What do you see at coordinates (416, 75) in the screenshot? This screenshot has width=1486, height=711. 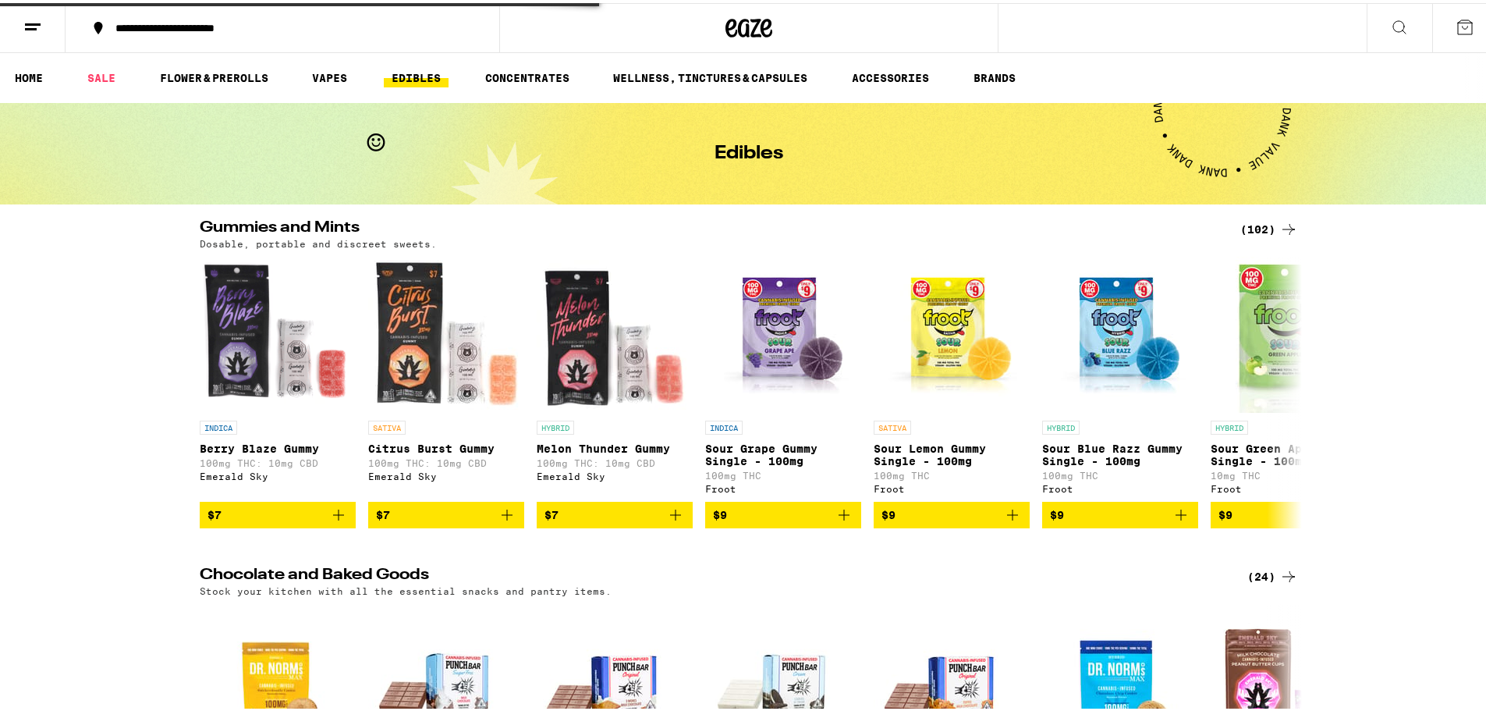 I see `a: EDIBLES` at bounding box center [416, 75].